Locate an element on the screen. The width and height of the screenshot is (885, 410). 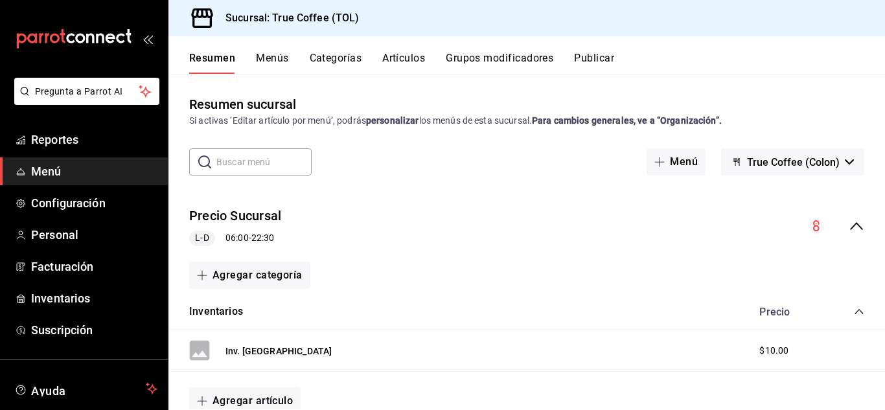
div: 06:00 - 22:30 is located at coordinates (235, 239).